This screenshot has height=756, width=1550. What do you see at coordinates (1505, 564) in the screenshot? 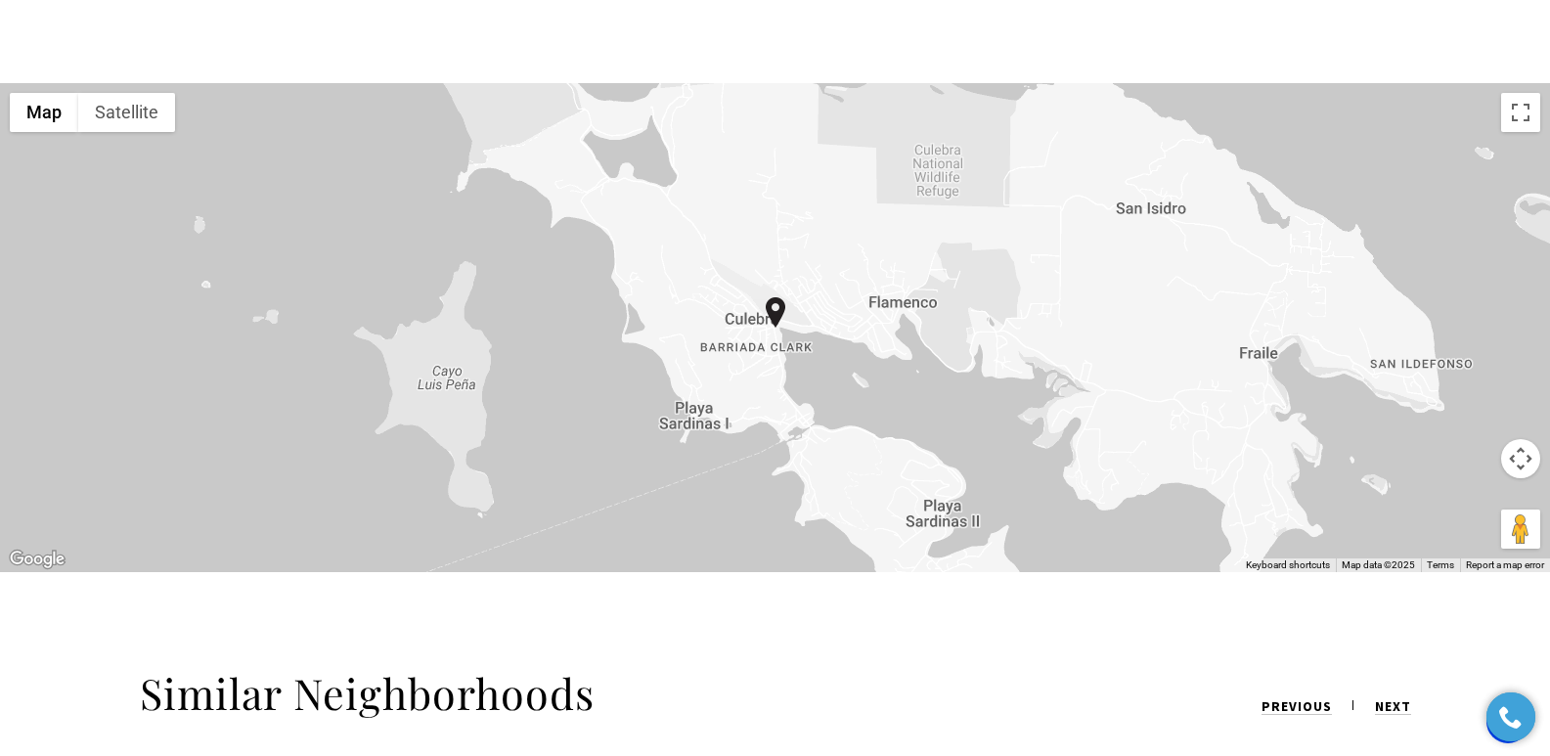
I see `a: Report a map error` at bounding box center [1505, 564].